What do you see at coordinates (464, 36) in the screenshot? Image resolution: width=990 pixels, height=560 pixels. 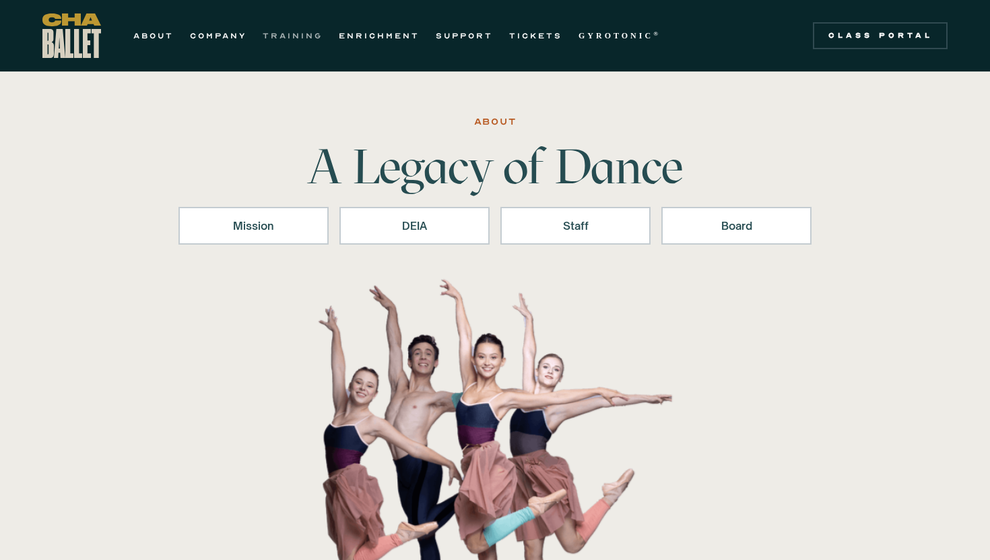 I see `a: SUPPORT` at bounding box center [464, 36].